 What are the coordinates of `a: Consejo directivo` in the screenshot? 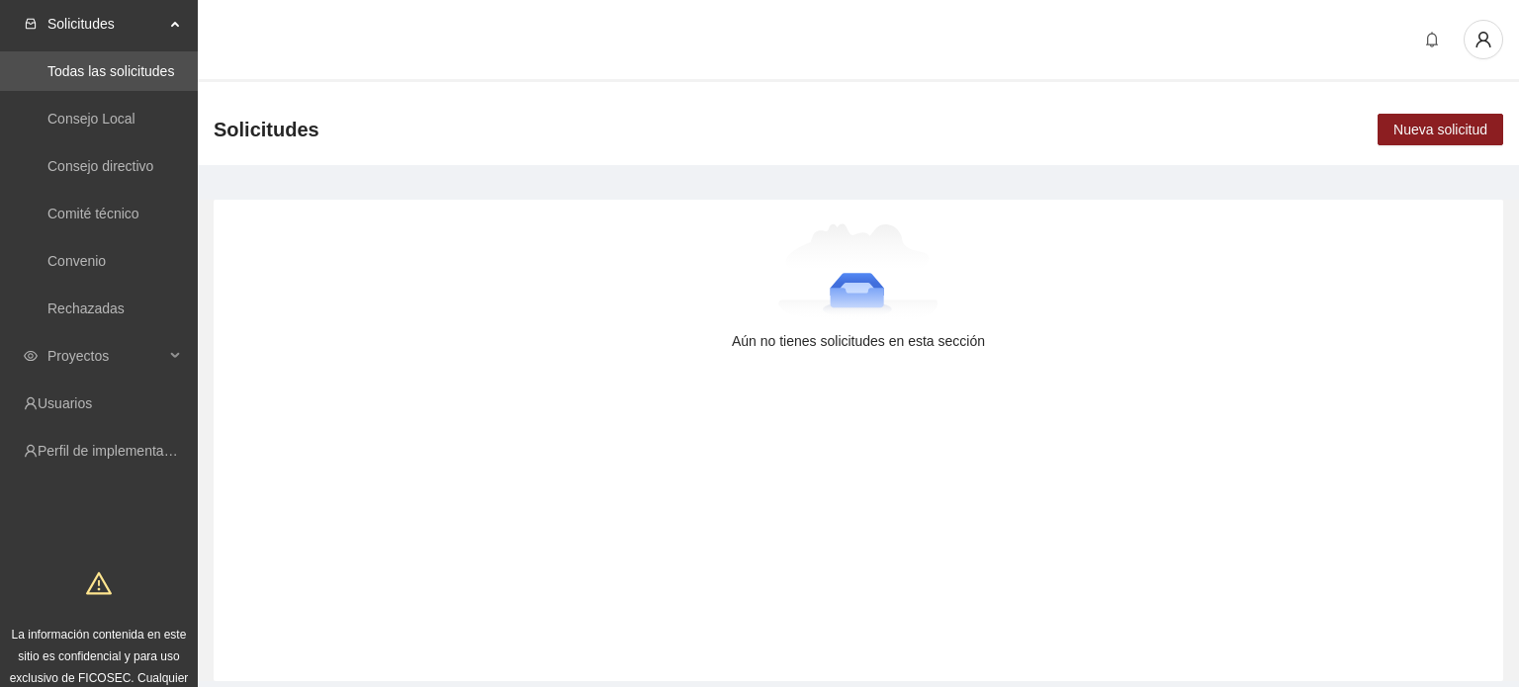 It's located at (100, 166).